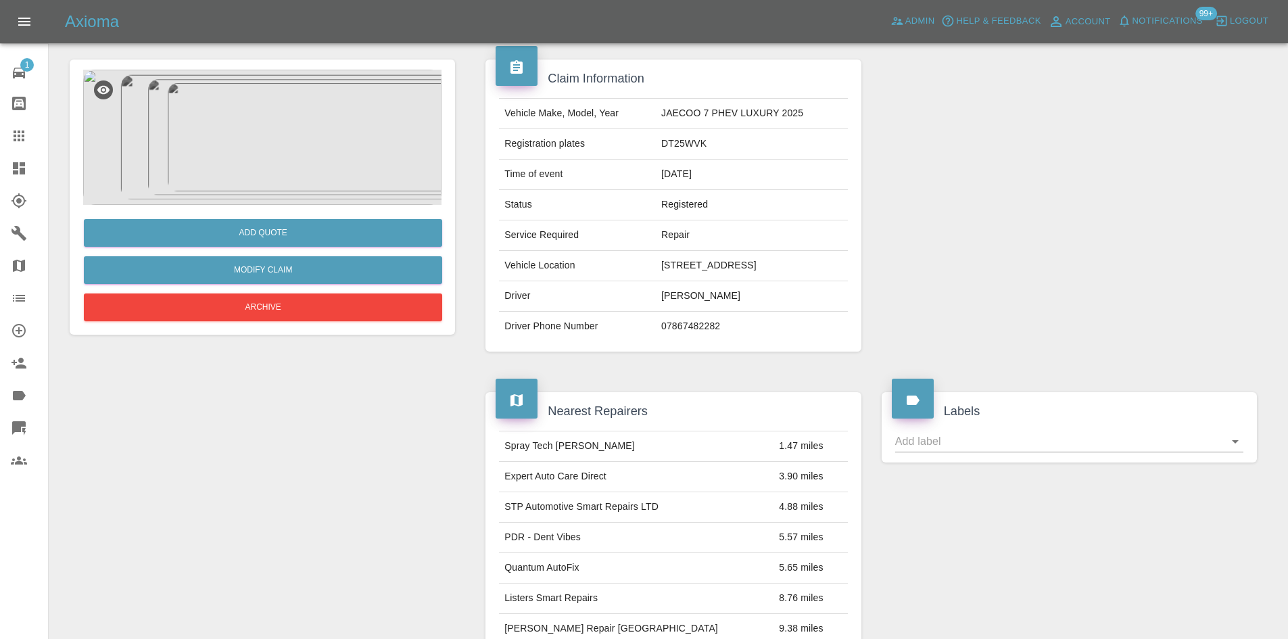  What do you see at coordinates (920, 21) in the screenshot?
I see `span: Admin` at bounding box center [920, 21].